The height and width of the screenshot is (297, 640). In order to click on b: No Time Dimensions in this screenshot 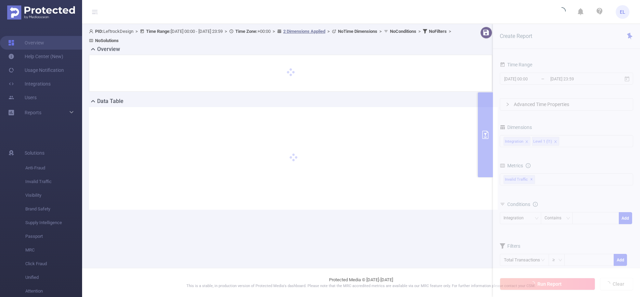, I will do `click(358, 31)`.